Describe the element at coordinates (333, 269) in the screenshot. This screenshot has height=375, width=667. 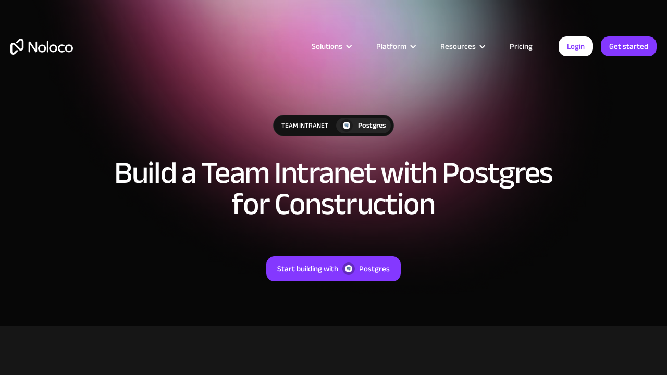
I see `a: Start building withPostgres` at that location.